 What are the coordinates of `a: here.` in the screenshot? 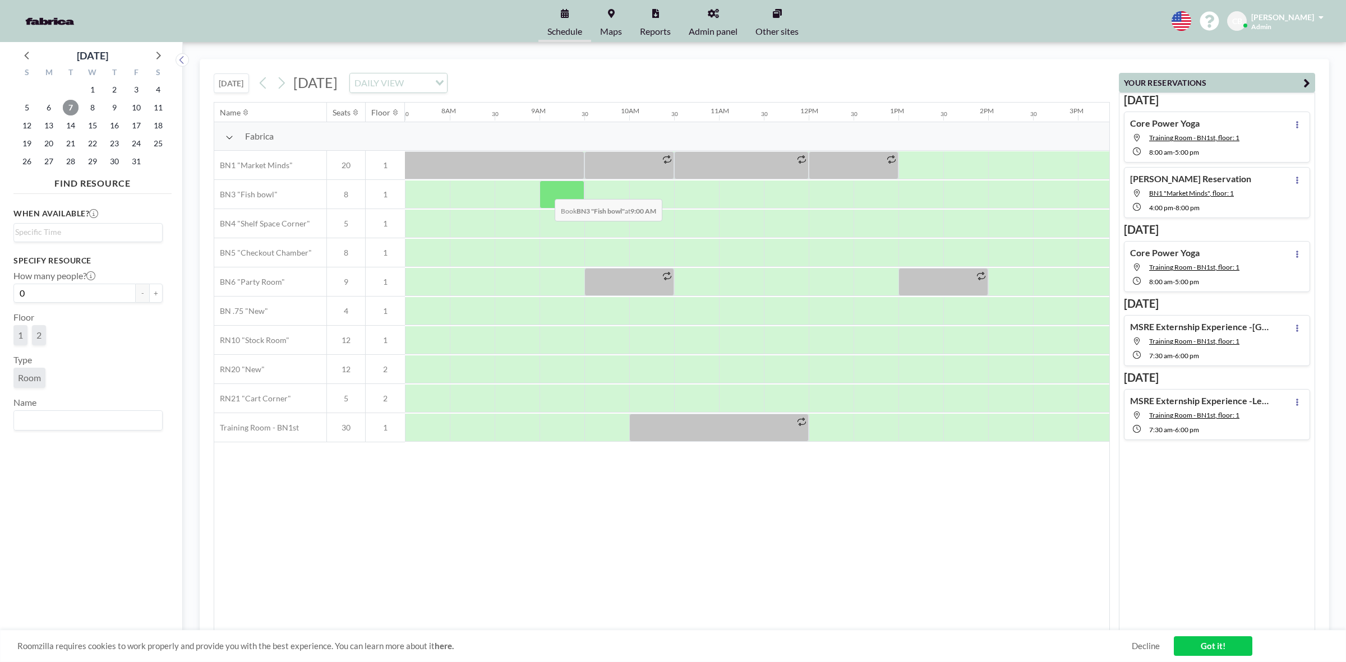 It's located at (444, 646).